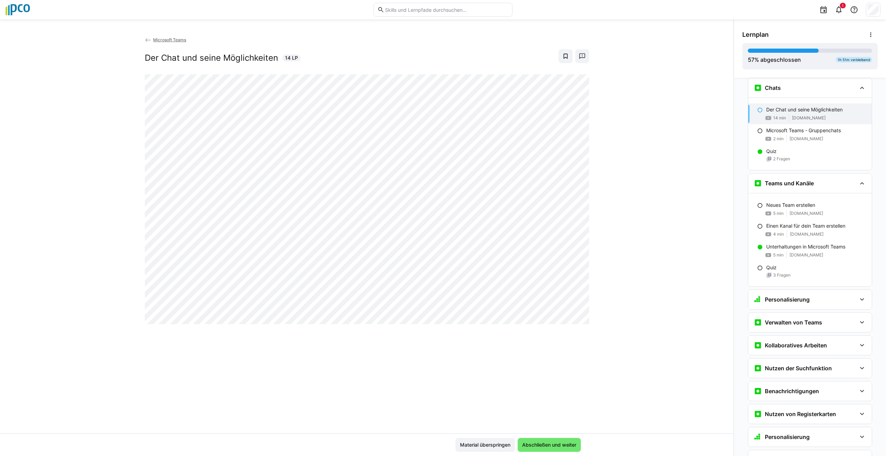 This screenshot has width=886, height=456. I want to click on p: Microsoft Teams - Gruppenchats, so click(804, 131).